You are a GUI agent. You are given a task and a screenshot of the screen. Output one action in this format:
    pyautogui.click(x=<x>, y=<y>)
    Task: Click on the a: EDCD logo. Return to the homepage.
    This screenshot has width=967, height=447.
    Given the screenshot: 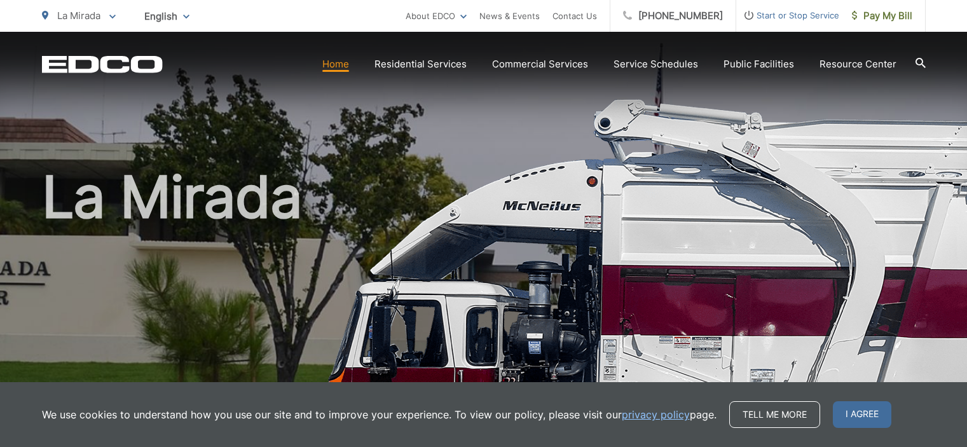 What is the action you would take?
    pyautogui.click(x=102, y=64)
    